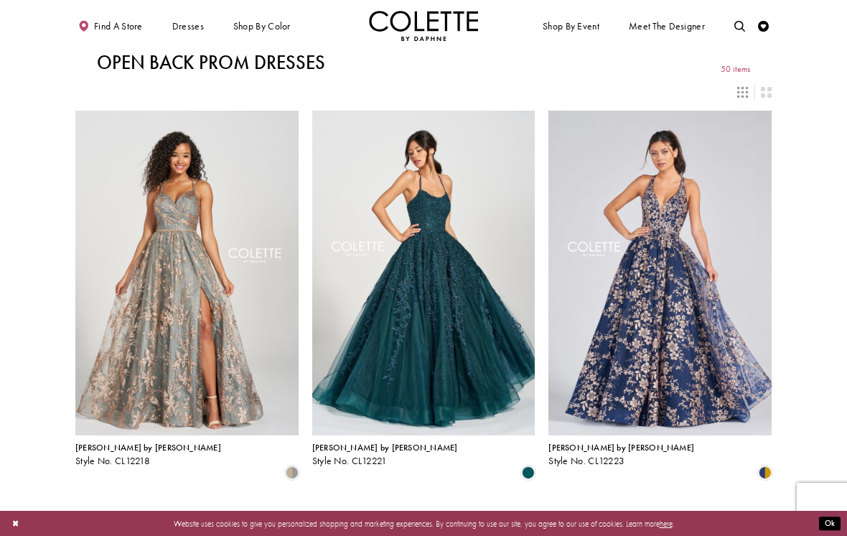 The height and width of the screenshot is (536, 847). What do you see at coordinates (666, 523) in the screenshot?
I see `a: here` at bounding box center [666, 523].